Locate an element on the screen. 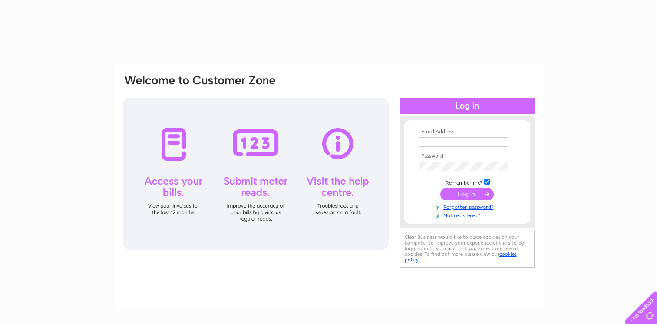  th: Email Address: is located at coordinates (467, 132).